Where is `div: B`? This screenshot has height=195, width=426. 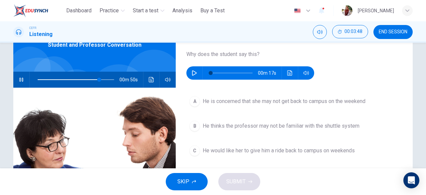 div: B is located at coordinates (195, 126).